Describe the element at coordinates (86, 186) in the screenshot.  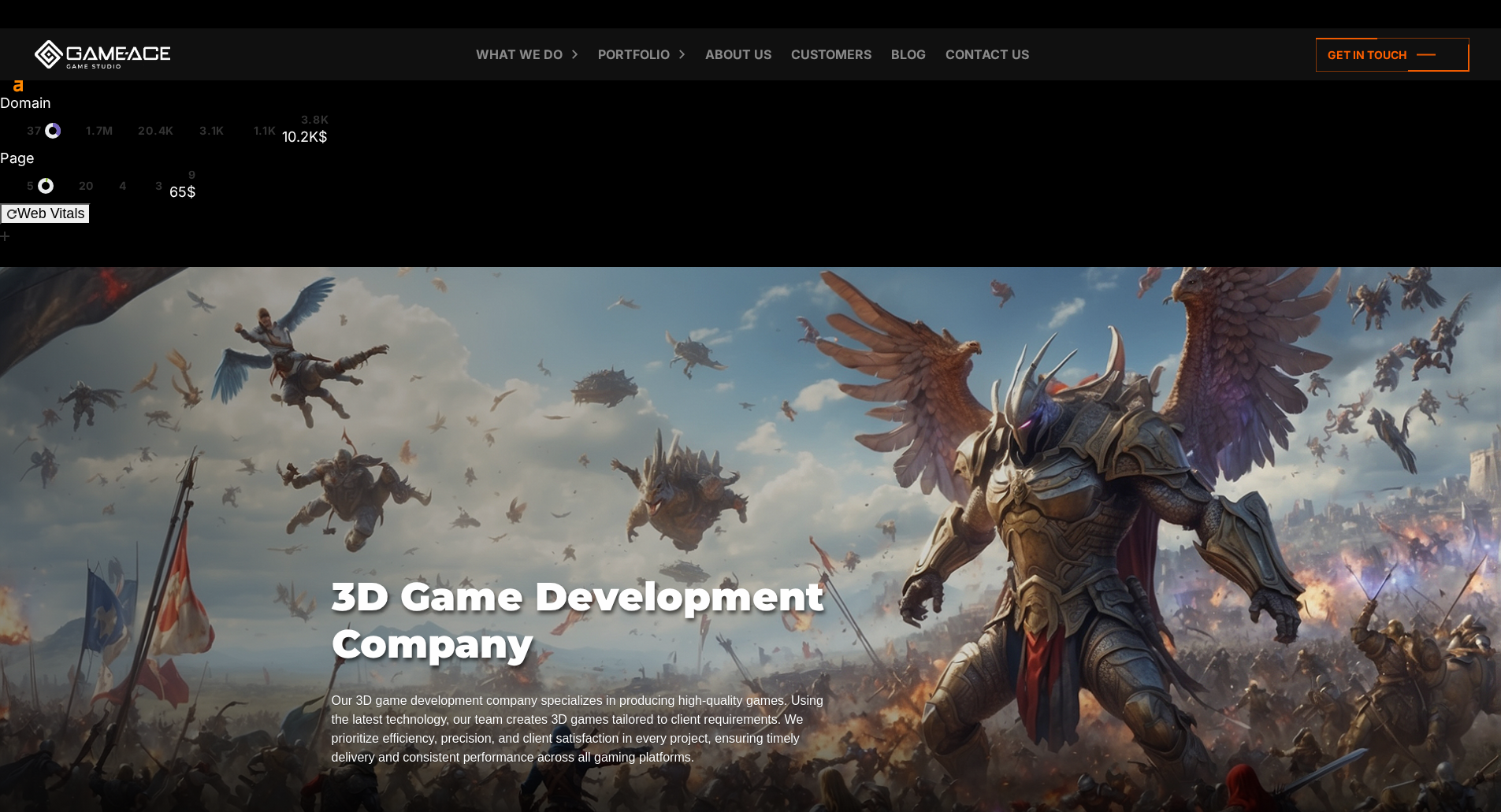
I see `span: 20` at that location.